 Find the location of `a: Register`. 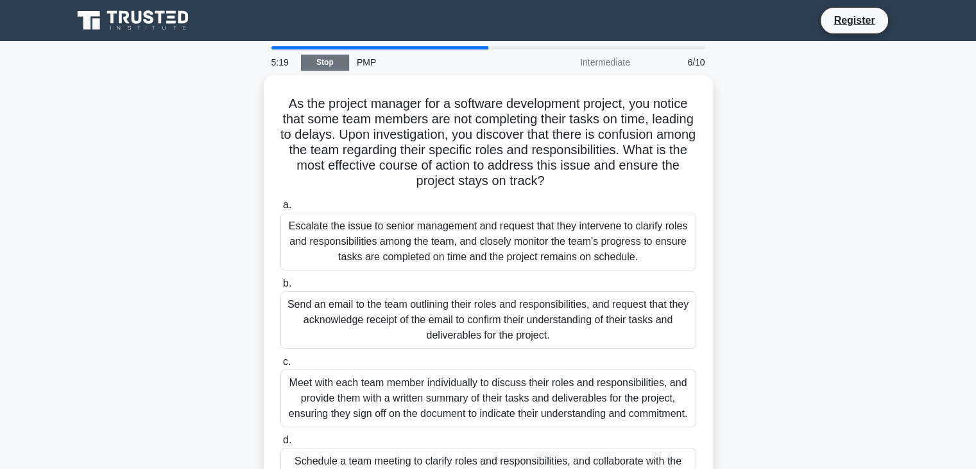

a: Register is located at coordinates (854, 20).